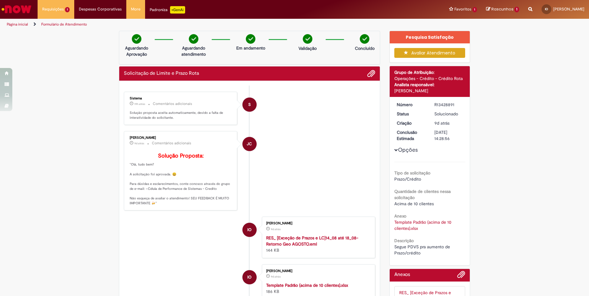 Image resolution: width=589 pixels, height=296 pixels. What do you see at coordinates (411, 105) in the screenshot?
I see `dt: Número` at bounding box center [411, 105].